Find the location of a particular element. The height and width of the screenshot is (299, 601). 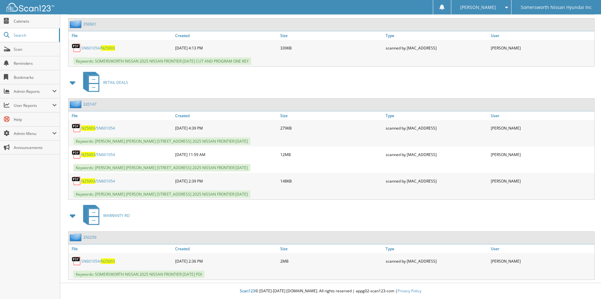

span: Scan is located at coordinates (35, 49).